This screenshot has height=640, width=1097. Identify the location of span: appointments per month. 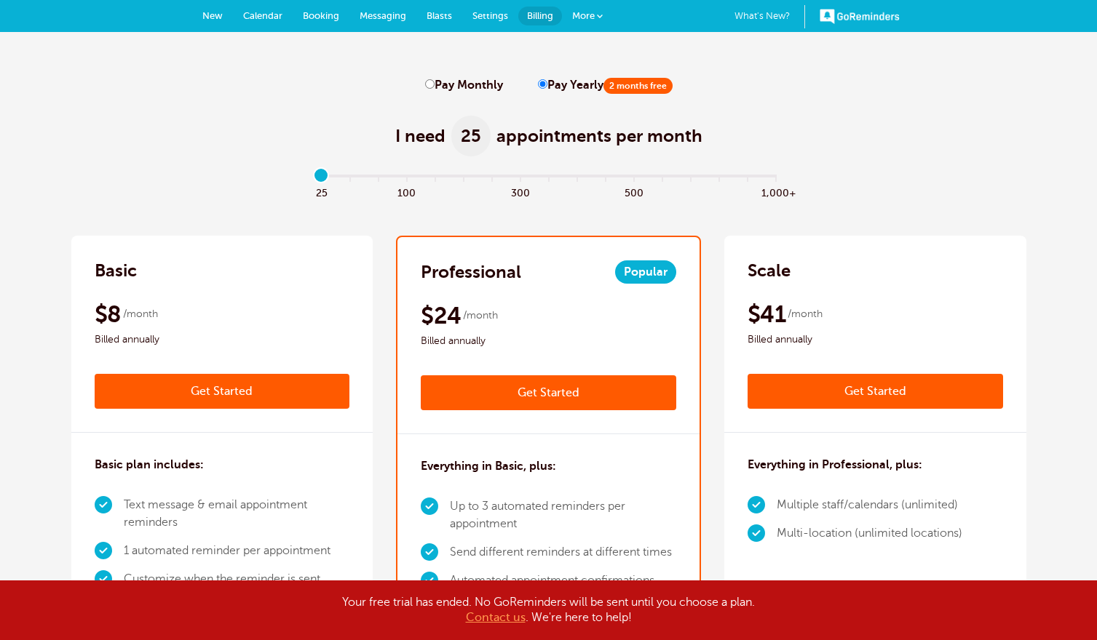
(599, 136).